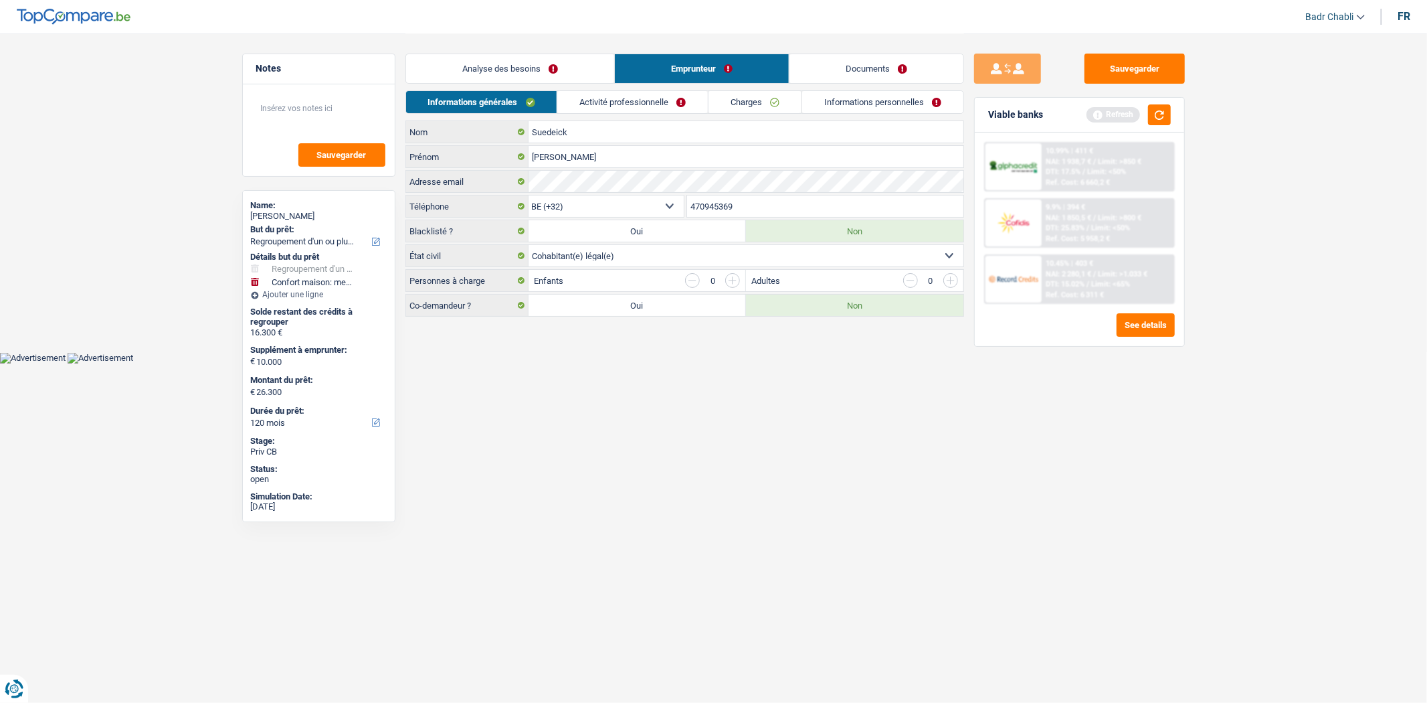 Image resolution: width=1427 pixels, height=703 pixels. What do you see at coordinates (74, 17) in the screenshot?
I see `img: TopCompare Logo` at bounding box center [74, 17].